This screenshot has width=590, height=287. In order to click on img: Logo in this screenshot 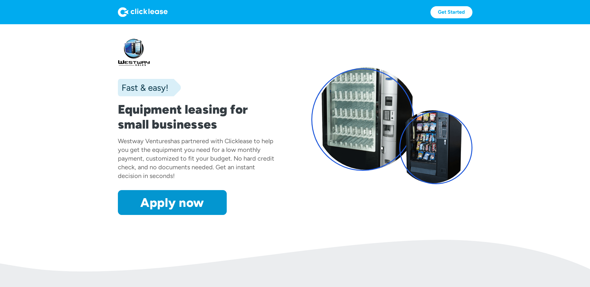, I will do `click(143, 12)`.